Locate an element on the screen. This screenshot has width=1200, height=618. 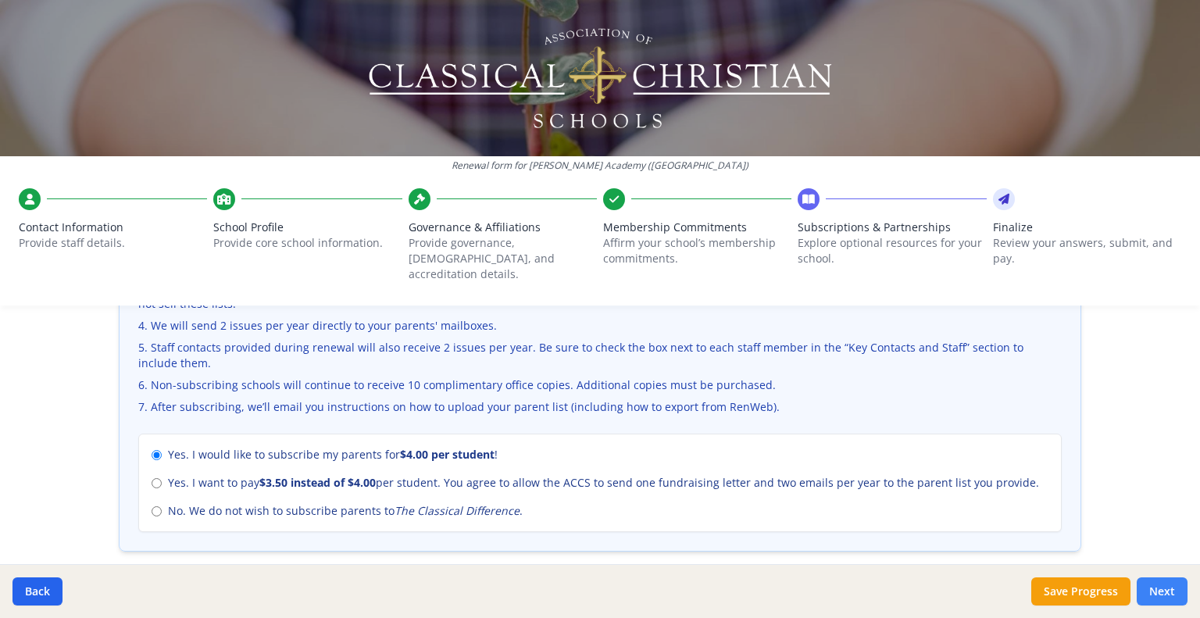
em: The Classical Difference is located at coordinates (457, 510).